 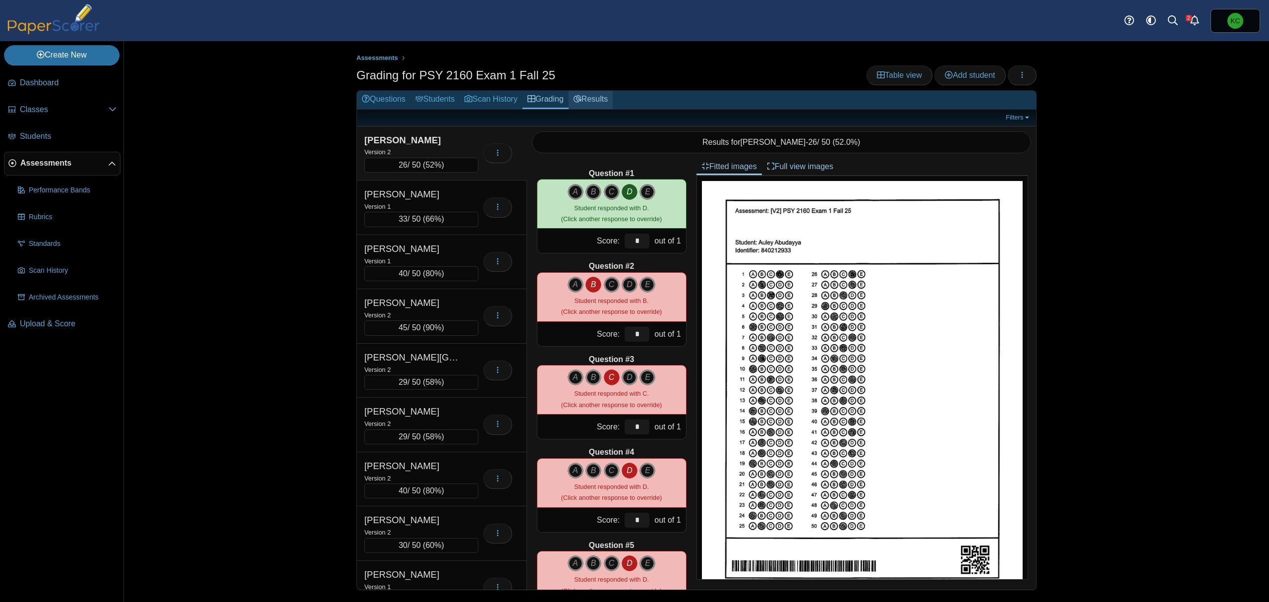 What do you see at coordinates (403, 436) in the screenshot?
I see `span: 29` at bounding box center [403, 436].